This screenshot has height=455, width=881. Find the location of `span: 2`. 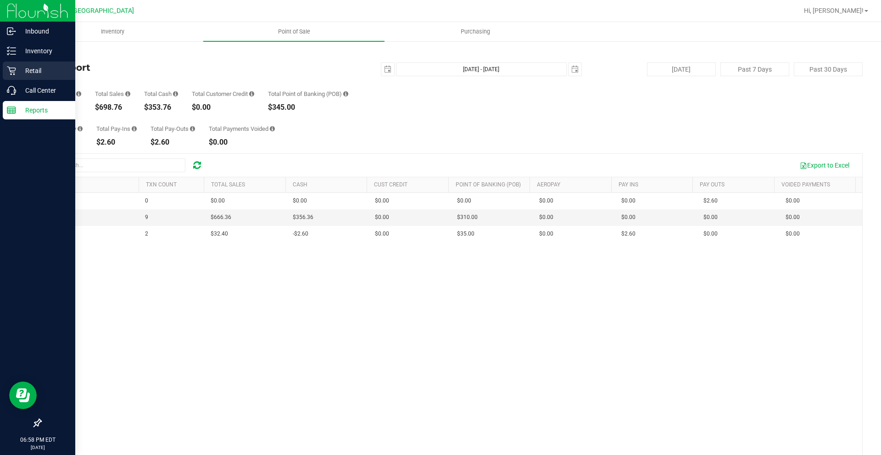

span: 2 is located at coordinates (146, 234).